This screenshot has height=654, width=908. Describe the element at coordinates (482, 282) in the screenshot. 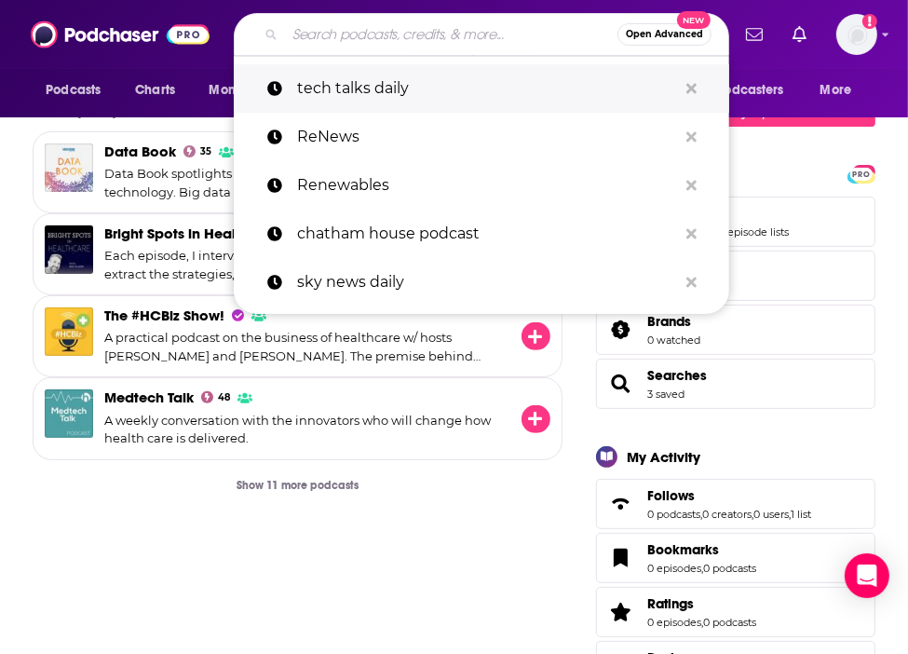

I see `a: sky news daily` at that location.